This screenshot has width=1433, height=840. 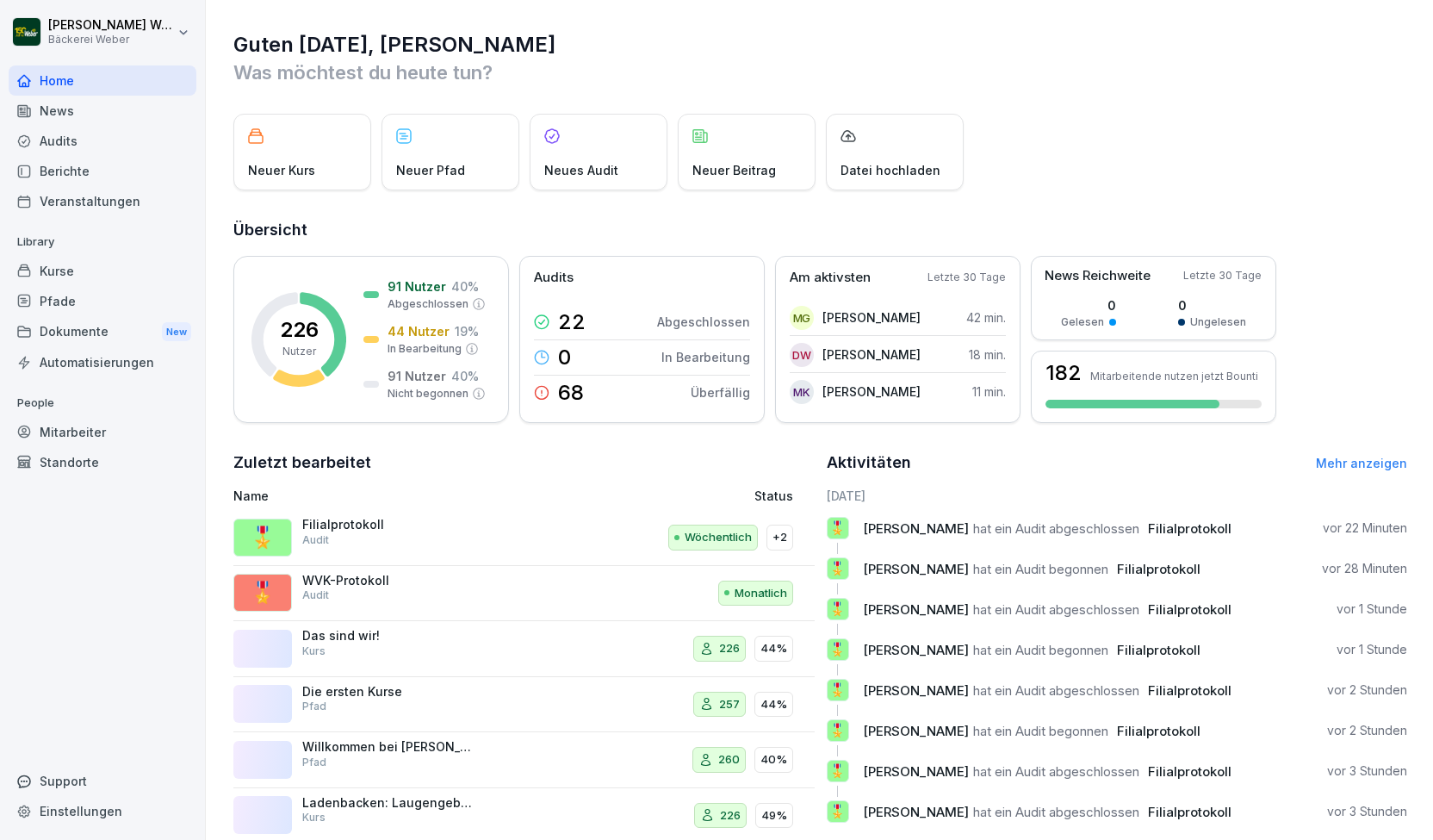 What do you see at coordinates (729, 649) in the screenshot?
I see `p: 226` at bounding box center [729, 649].